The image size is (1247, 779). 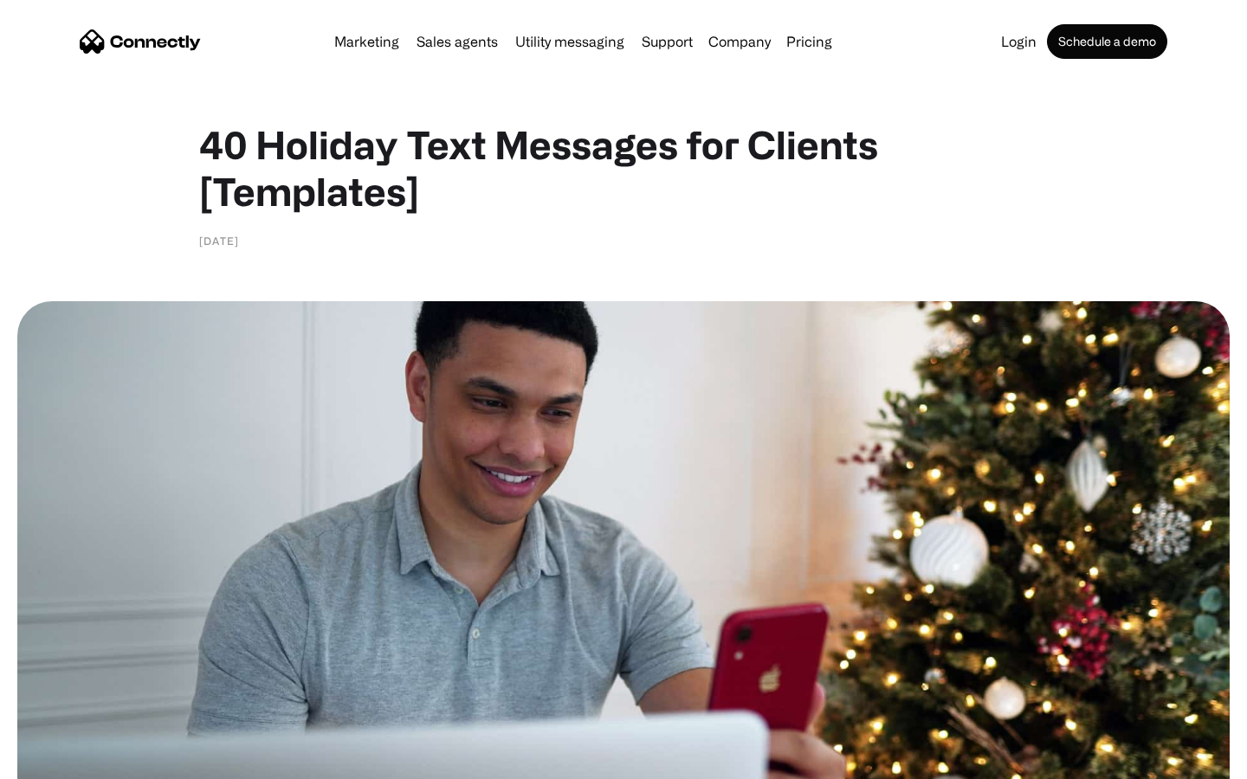 What do you see at coordinates (809, 42) in the screenshot?
I see `a: Pricing` at bounding box center [809, 42].